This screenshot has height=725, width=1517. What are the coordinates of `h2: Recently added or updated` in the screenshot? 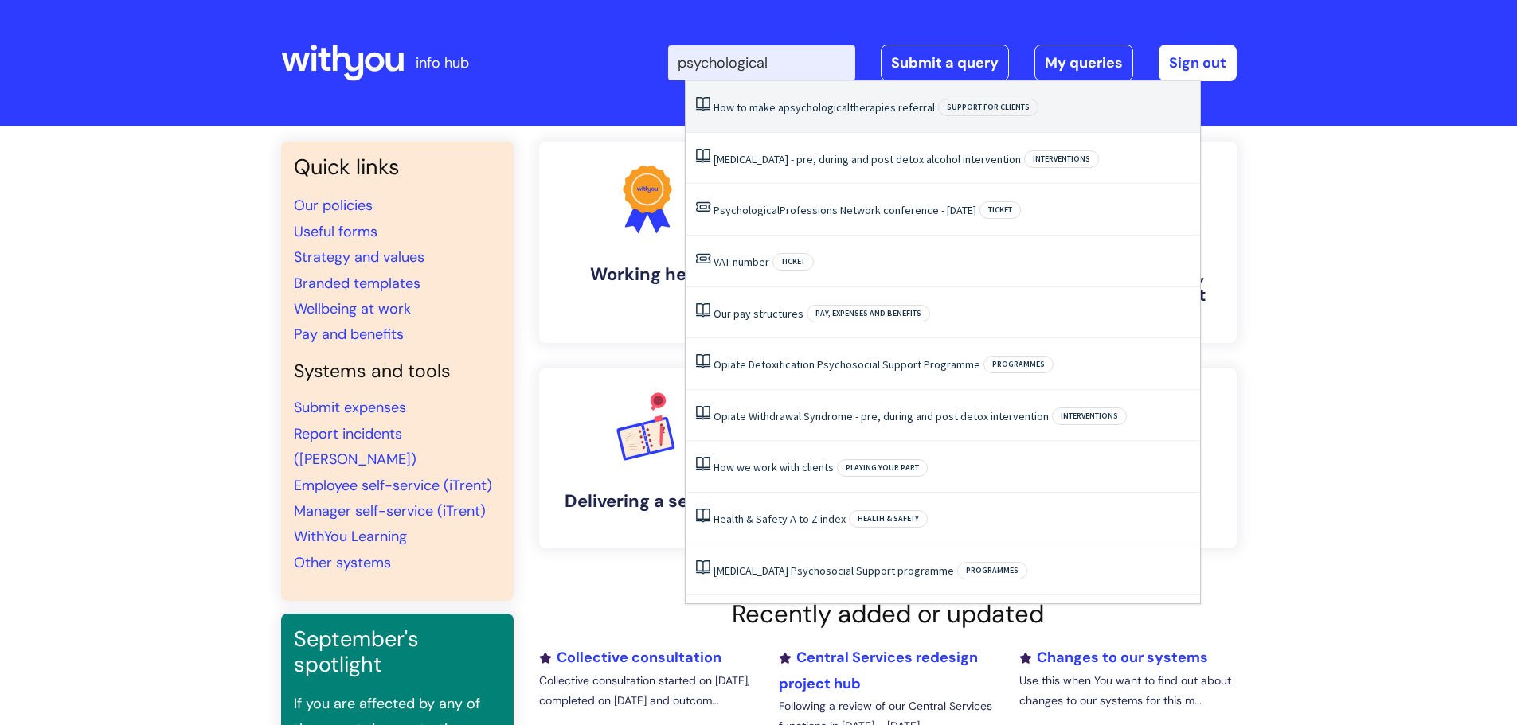 It's located at (888, 614).